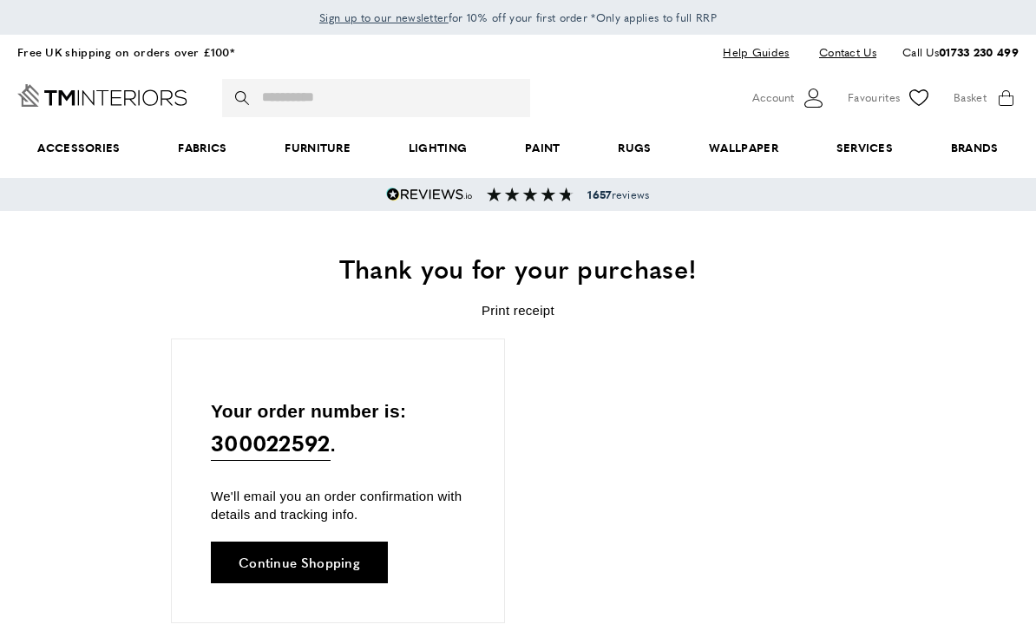 The height and width of the screenshot is (631, 1036). I want to click on a: Go to Home page, so click(102, 95).